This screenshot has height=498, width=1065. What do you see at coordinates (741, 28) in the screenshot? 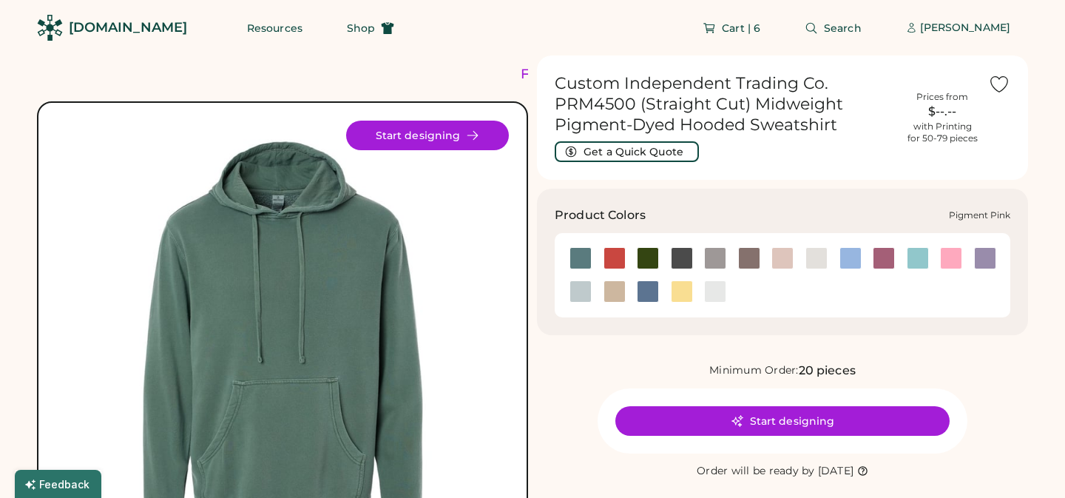
I see `span: Cart | 6` at bounding box center [741, 28].